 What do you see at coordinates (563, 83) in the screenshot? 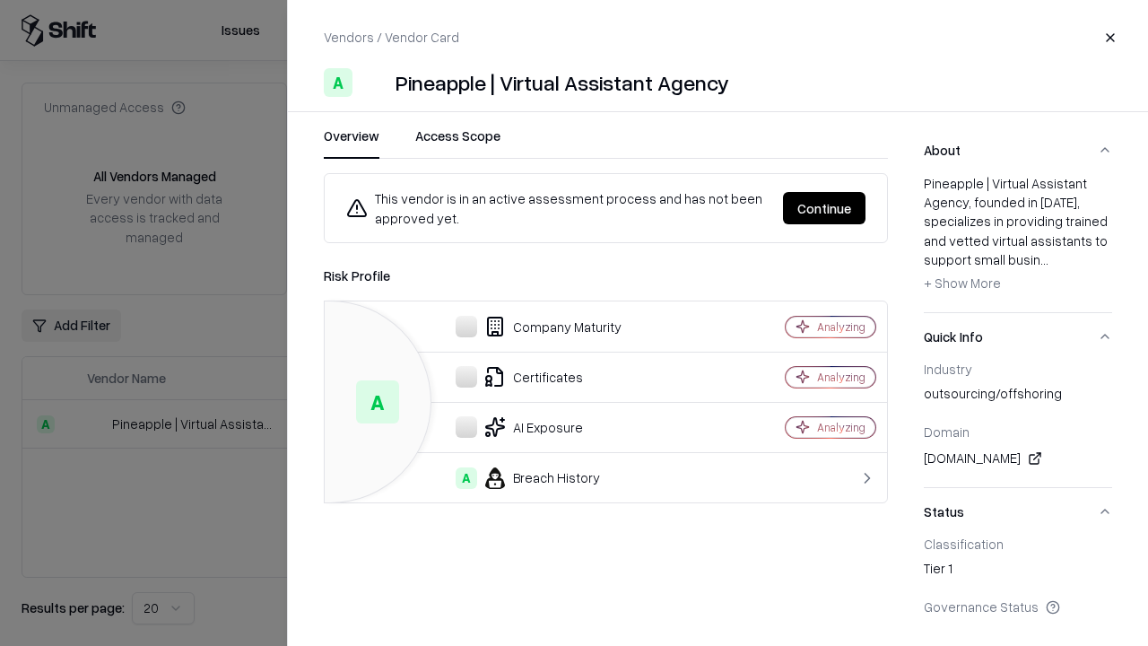
I see `div: Pineapple | Virtual Assistant Agency` at bounding box center [563, 83].